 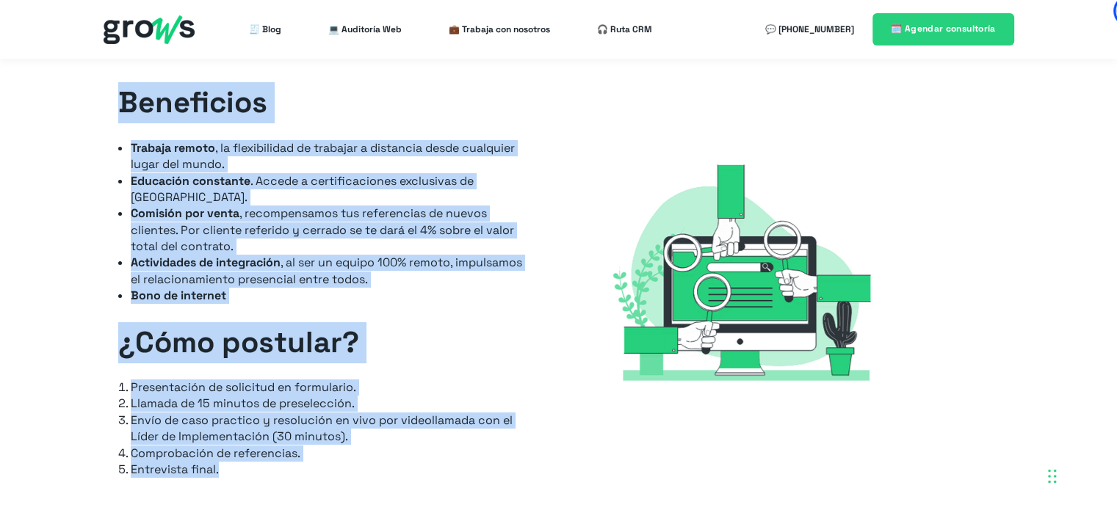 What do you see at coordinates (943, 29) in the screenshot?
I see `a: 🗓️ Agendar consultoría` at bounding box center [943, 29].